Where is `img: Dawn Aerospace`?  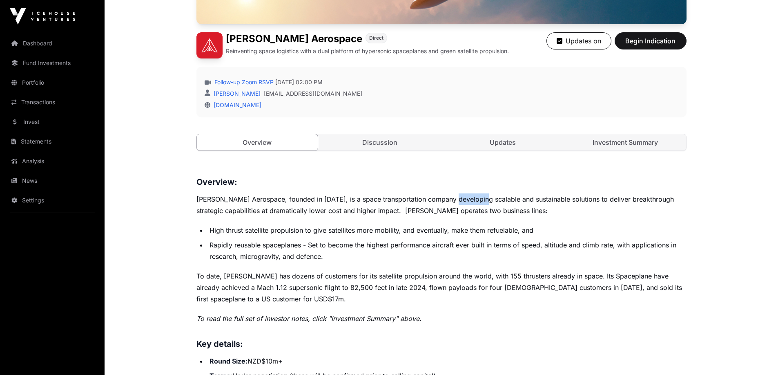 img: Dawn Aerospace is located at coordinates (210, 45).